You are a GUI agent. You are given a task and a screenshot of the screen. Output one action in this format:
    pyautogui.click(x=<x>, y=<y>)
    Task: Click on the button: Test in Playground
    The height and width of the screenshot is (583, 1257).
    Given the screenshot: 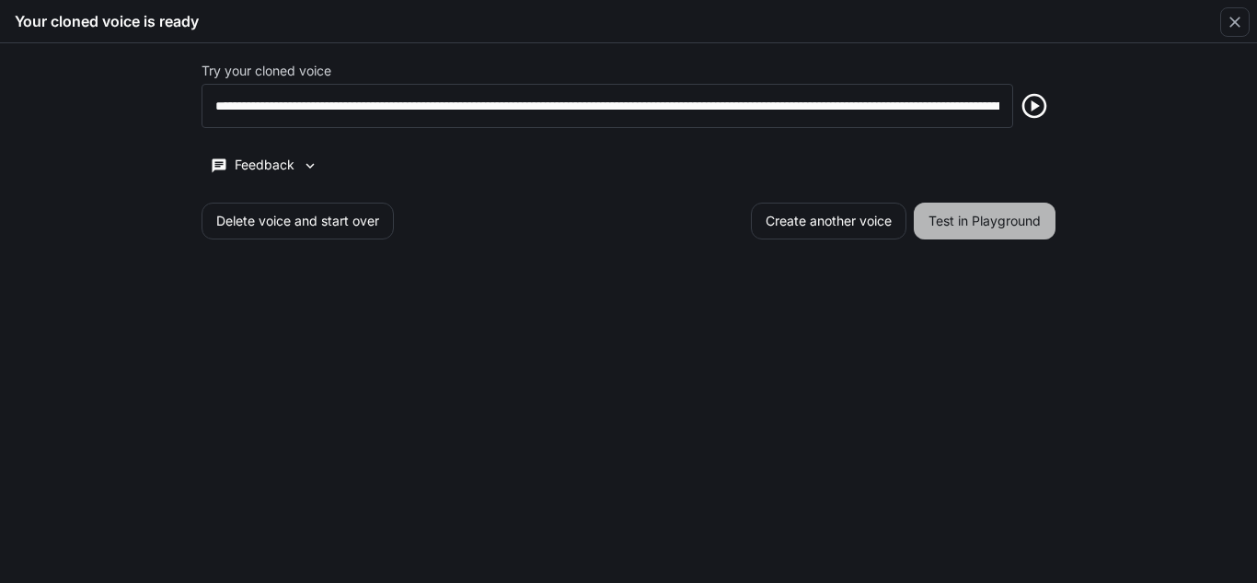 What is the action you would take?
    pyautogui.click(x=985, y=221)
    